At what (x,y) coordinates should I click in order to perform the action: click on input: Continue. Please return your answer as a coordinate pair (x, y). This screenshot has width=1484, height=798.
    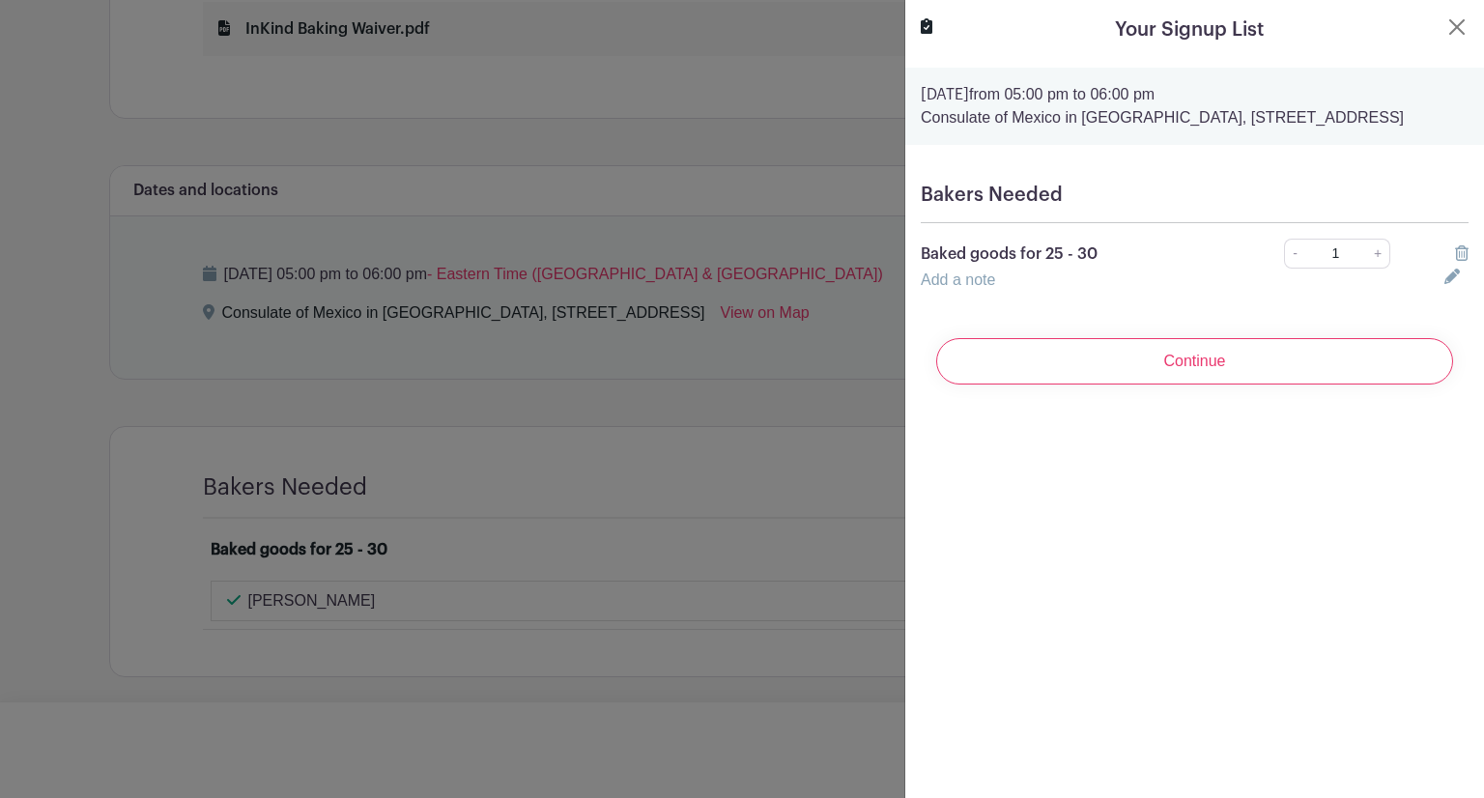
    Looking at the image, I should click on (1194, 361).